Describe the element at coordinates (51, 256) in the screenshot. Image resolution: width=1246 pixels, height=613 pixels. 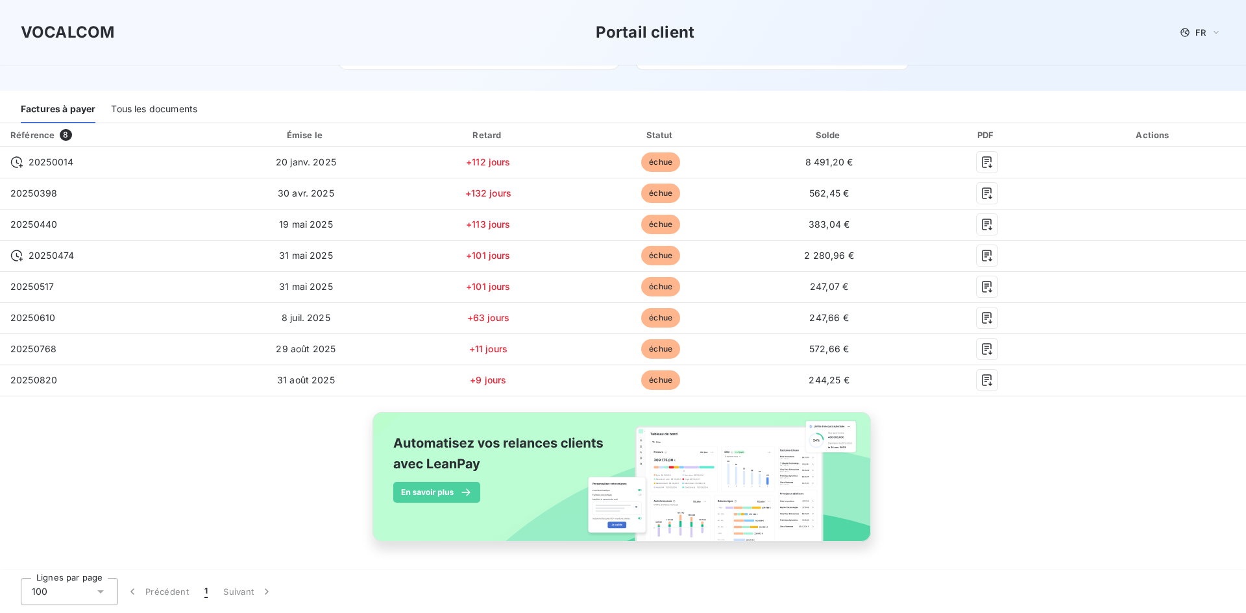
I see `span: 20250474` at that location.